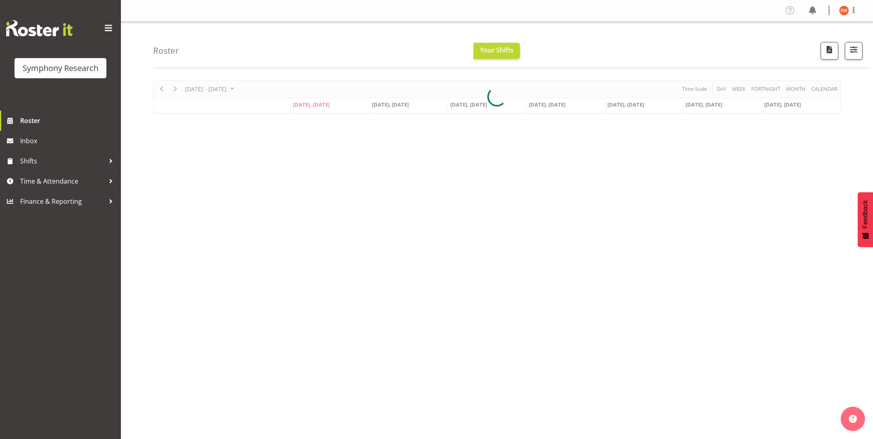  I want to click on span: Time & Attendance, so click(62, 181).